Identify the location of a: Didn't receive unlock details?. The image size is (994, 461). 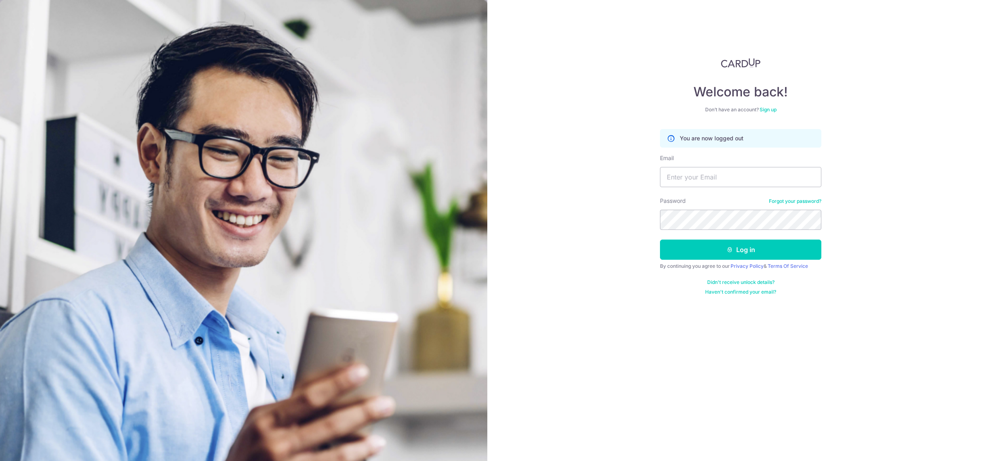
(741, 282).